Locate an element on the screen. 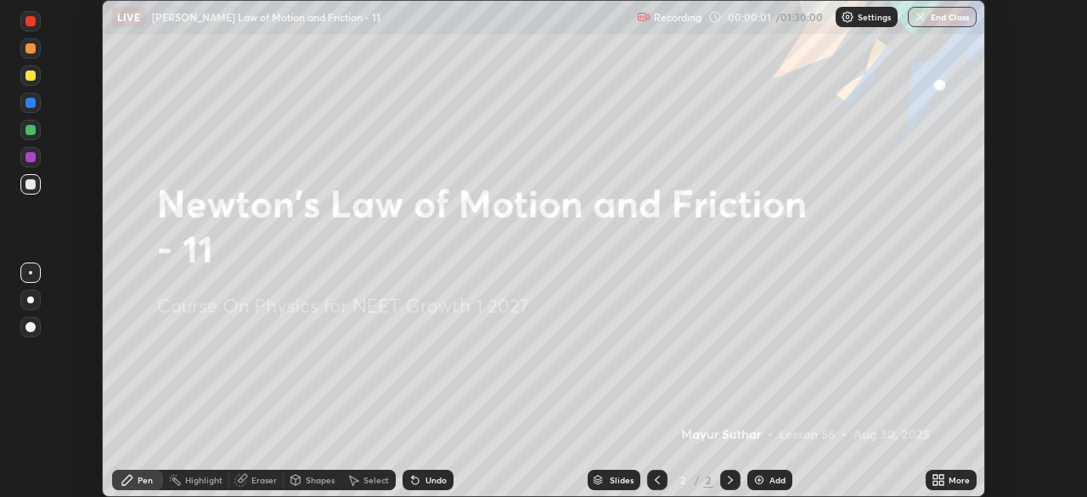  div: Select is located at coordinates (376, 480).